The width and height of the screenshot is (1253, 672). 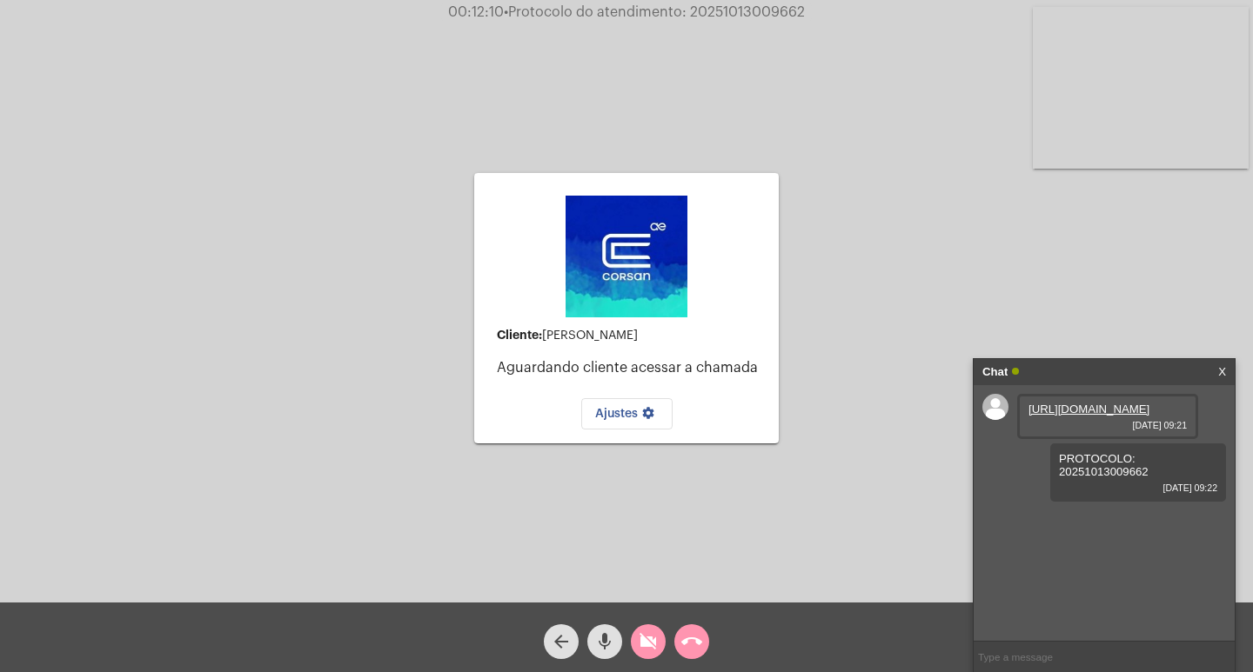 I want to click on mat-icon: mic, so click(x=605, y=642).